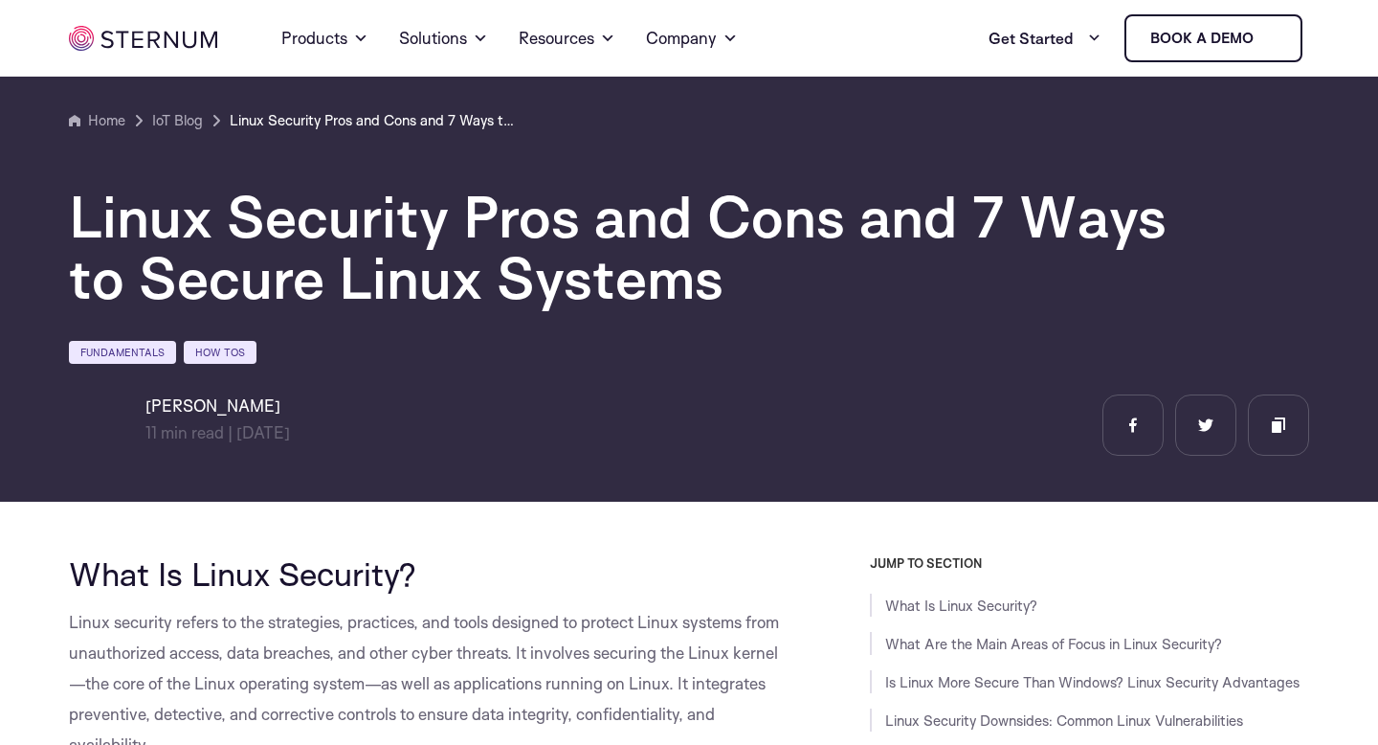 This screenshot has width=1378, height=745. I want to click on span: What Is Linux Security?, so click(242, 573).